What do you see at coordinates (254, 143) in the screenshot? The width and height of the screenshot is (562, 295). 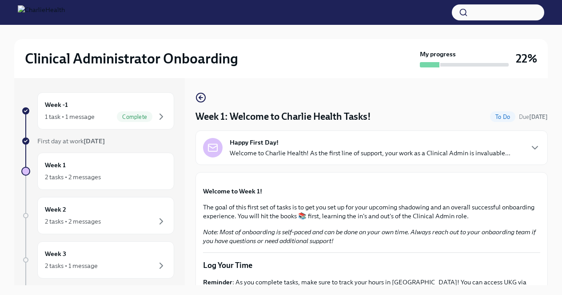 I see `strong: Happy First Day!` at bounding box center [254, 143].